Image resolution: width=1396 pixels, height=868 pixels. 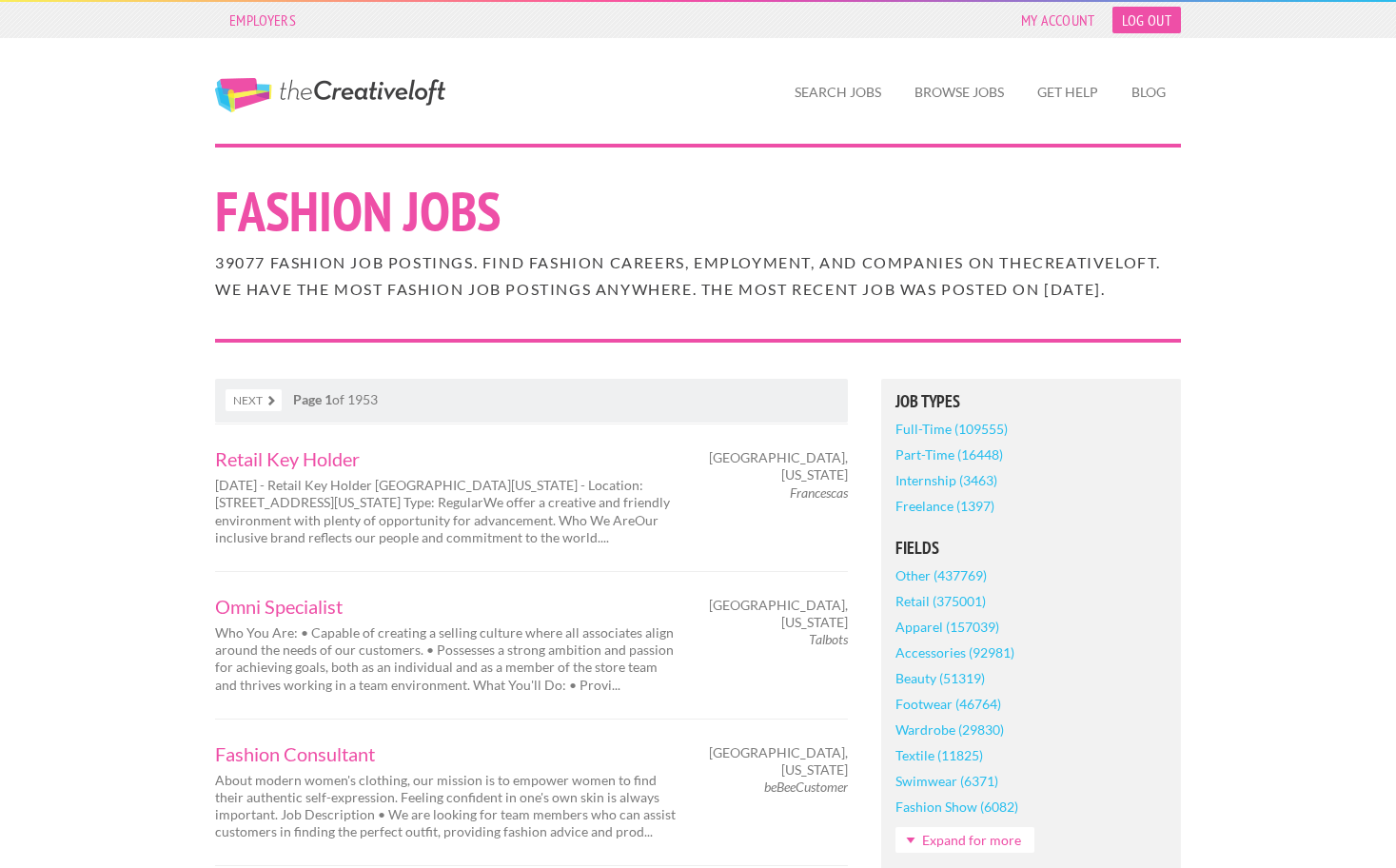 I want to click on em: Francescas, so click(x=818, y=492).